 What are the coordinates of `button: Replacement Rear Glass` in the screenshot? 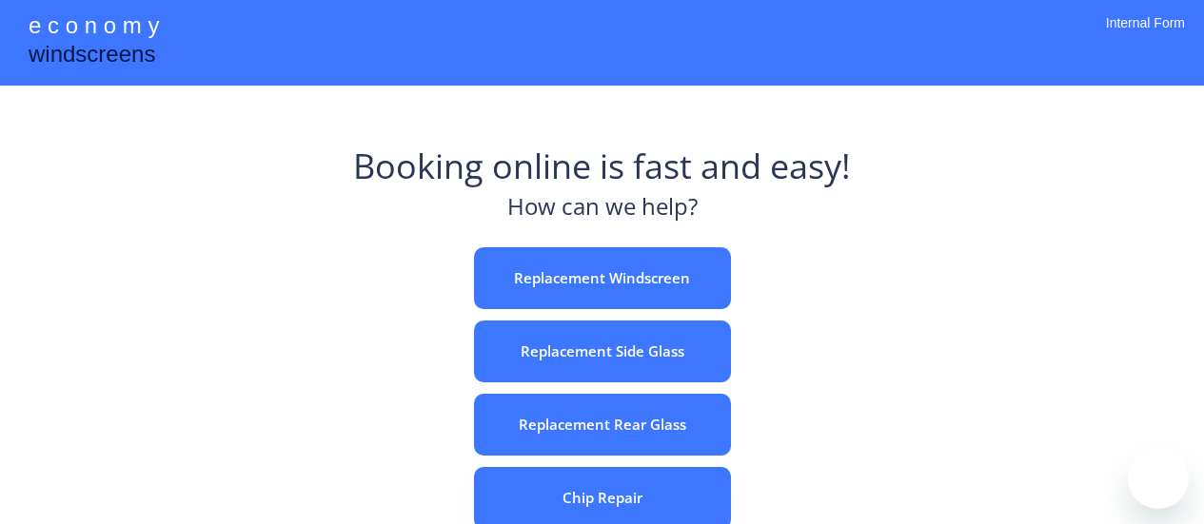 It's located at (602, 424).